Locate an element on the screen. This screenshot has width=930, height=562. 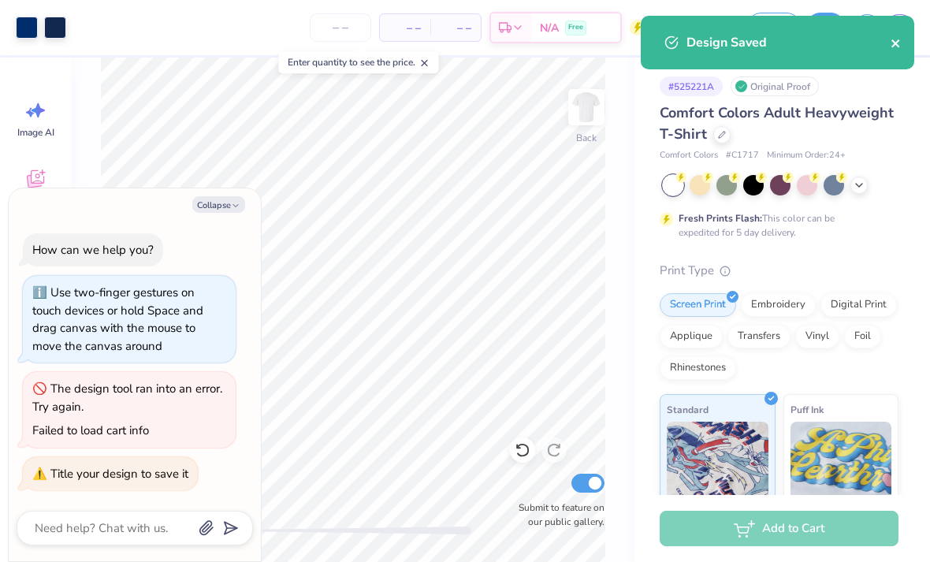
div: Original Proof is located at coordinates (775, 86).